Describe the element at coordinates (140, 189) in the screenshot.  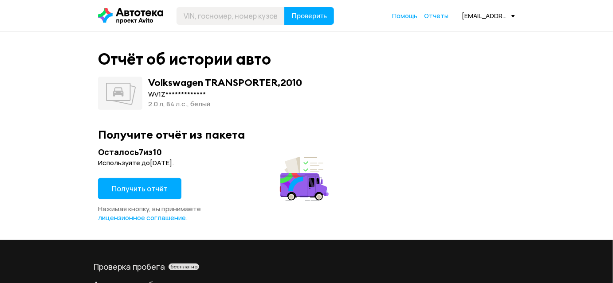
I see `button: Получить отчёт` at that location.